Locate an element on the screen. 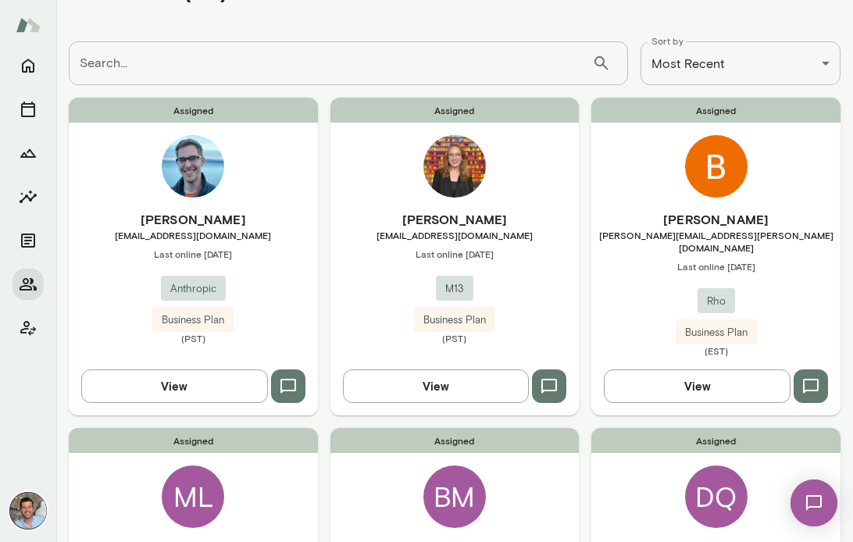 This screenshot has height=542, width=853. img: Brendan Feehan is located at coordinates (716, 166).